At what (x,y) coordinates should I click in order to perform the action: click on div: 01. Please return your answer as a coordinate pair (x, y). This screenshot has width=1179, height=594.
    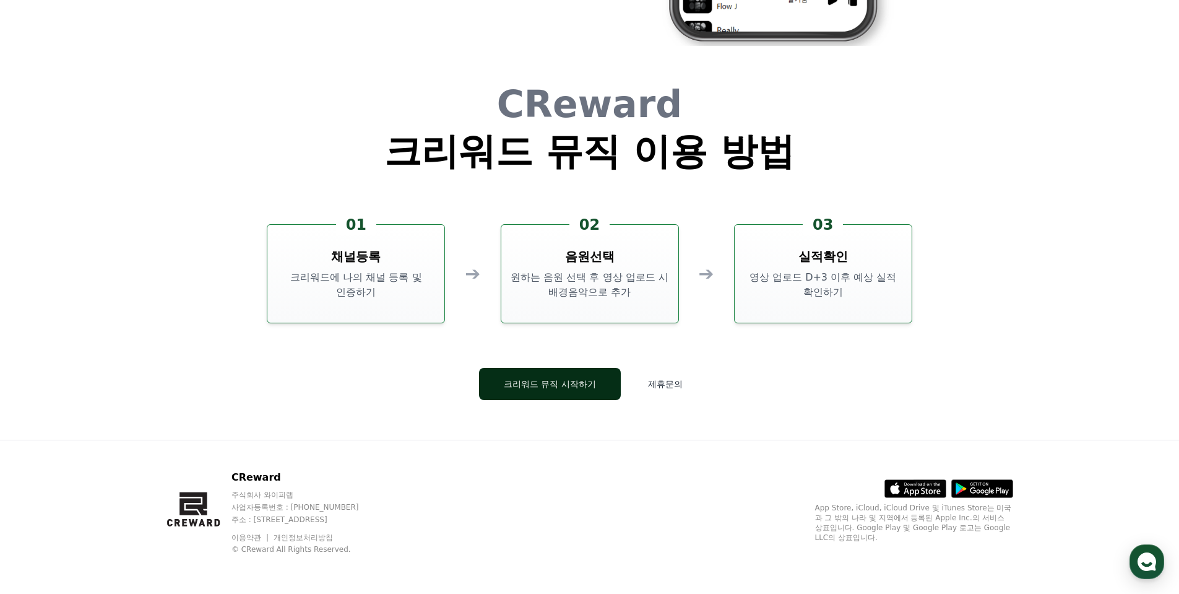
    Looking at the image, I should click on (356, 225).